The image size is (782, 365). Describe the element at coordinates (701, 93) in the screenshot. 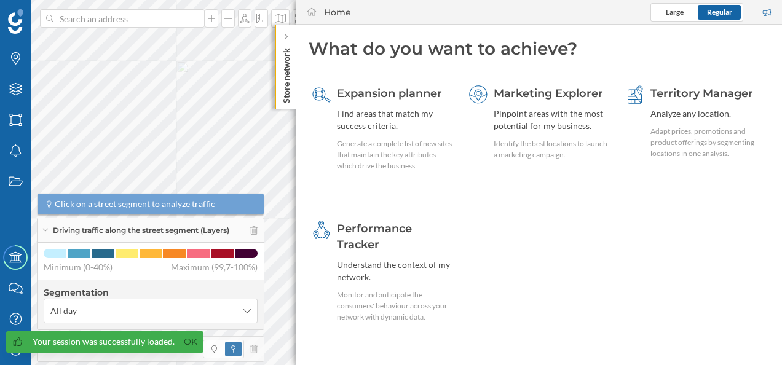

I see `span: Territory Manager` at that location.